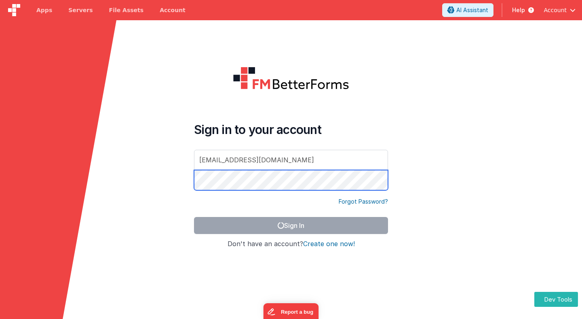 The width and height of the screenshot is (582, 319). What do you see at coordinates (291, 225) in the screenshot?
I see `button: Sign In` at bounding box center [291, 225].